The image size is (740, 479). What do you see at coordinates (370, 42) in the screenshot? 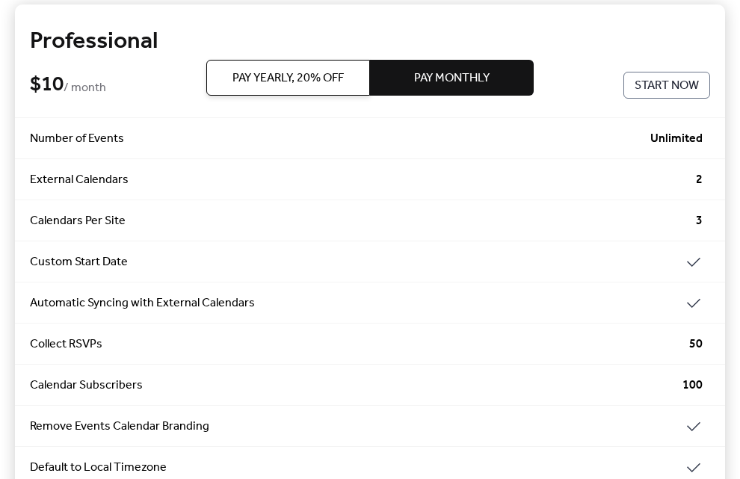
I see `div: Professional` at bounding box center [370, 42].